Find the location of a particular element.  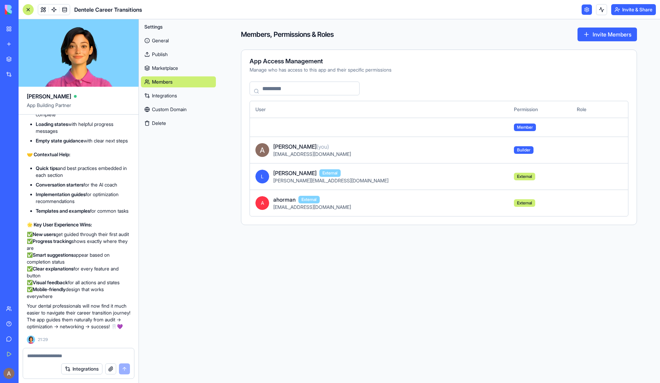

button: Upload attachment is located at coordinates (13, 228).